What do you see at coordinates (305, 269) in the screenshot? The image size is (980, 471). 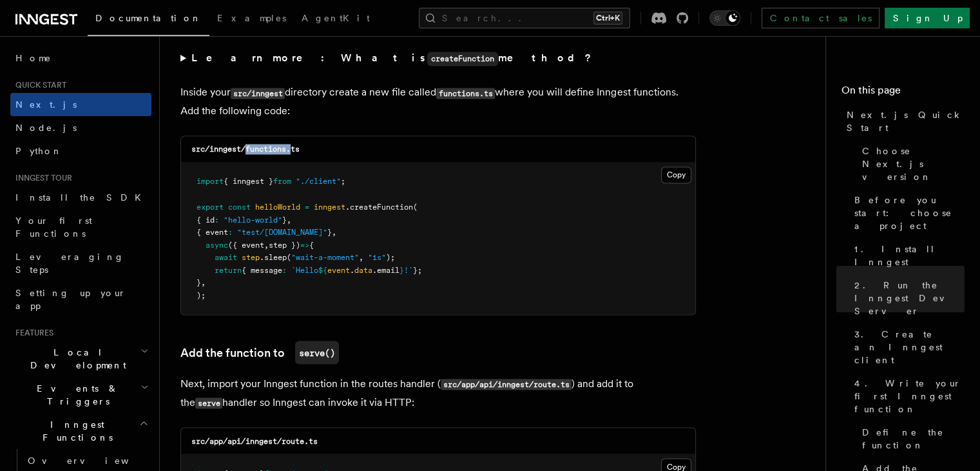 I see `span: `Hello` at bounding box center [305, 269].